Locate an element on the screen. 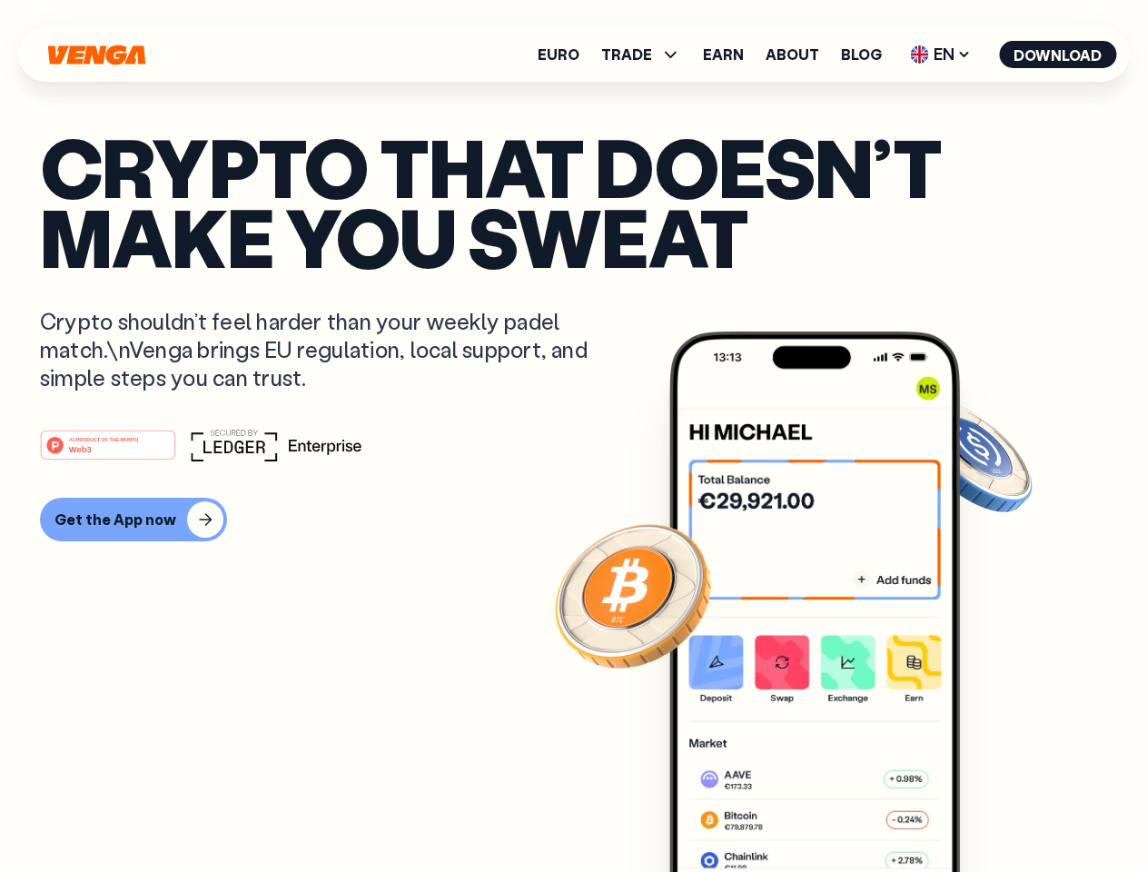 The height and width of the screenshot is (872, 1147). button: Get the App now is located at coordinates (133, 519).